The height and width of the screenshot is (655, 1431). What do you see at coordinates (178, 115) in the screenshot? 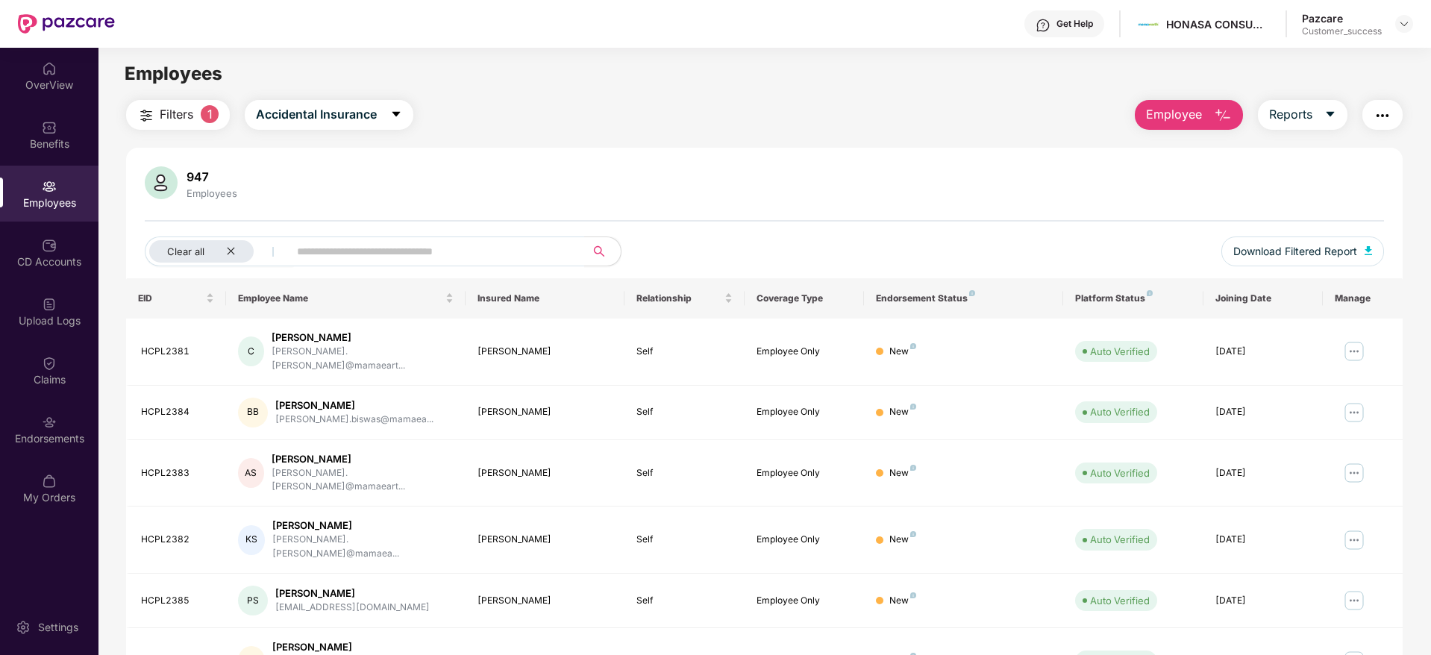
I see `button: Filters1` at bounding box center [178, 115].